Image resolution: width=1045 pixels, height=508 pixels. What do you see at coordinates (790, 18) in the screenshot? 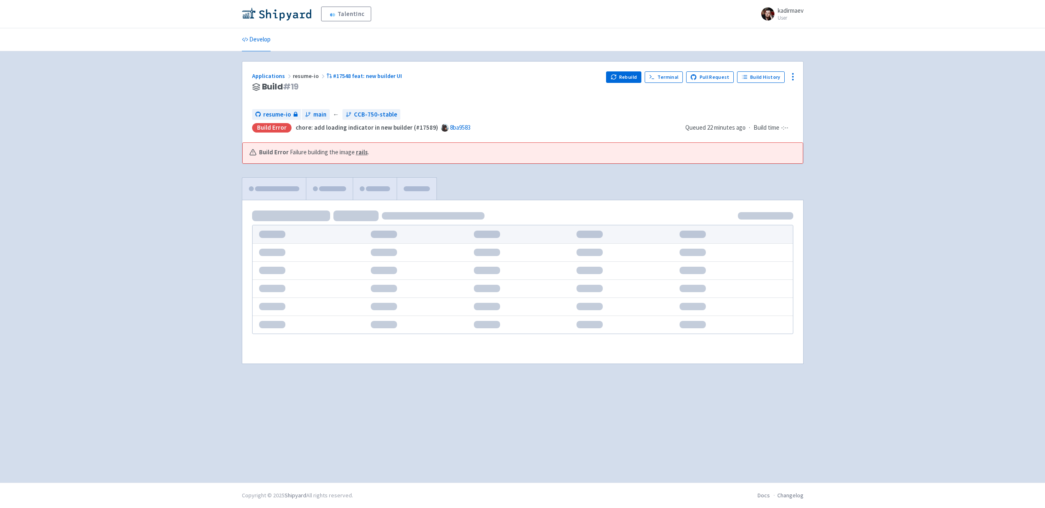
I see `small: User` at bounding box center [790, 18].